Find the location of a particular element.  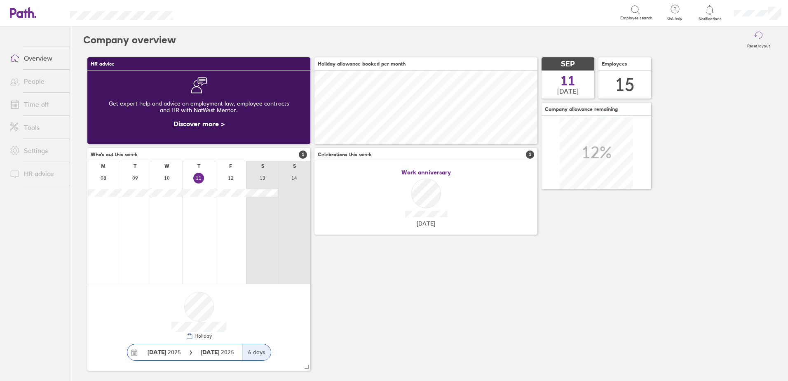

a: Time off is located at coordinates (36, 104).